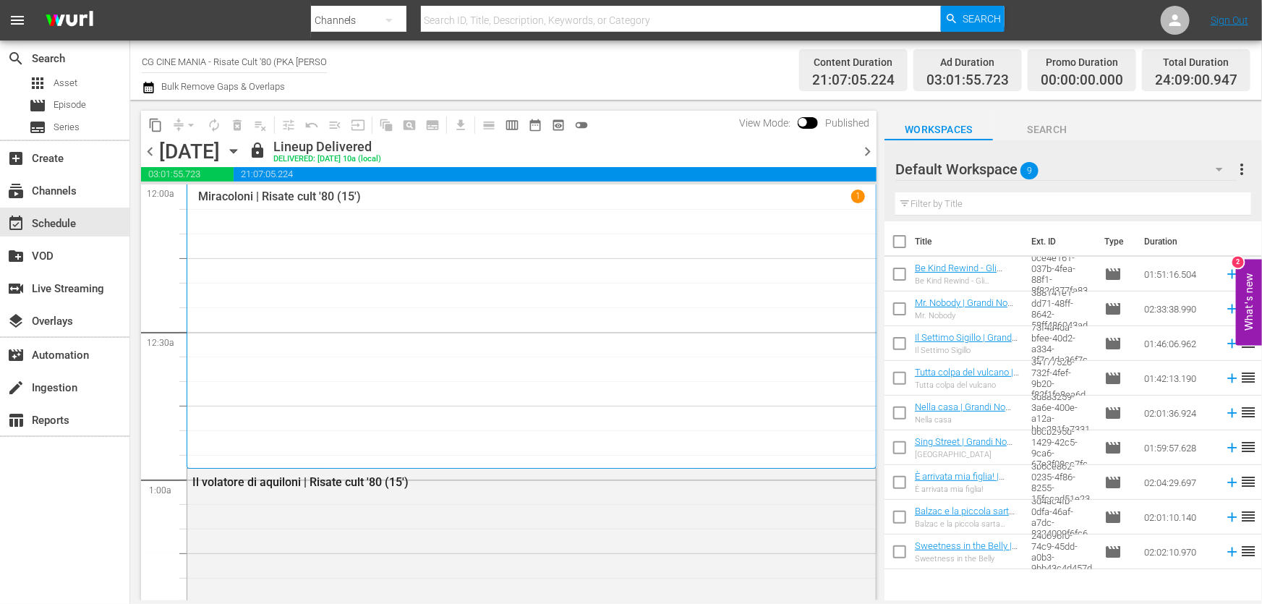  What do you see at coordinates (16, 420) in the screenshot?
I see `span: Reports` at bounding box center [16, 420].